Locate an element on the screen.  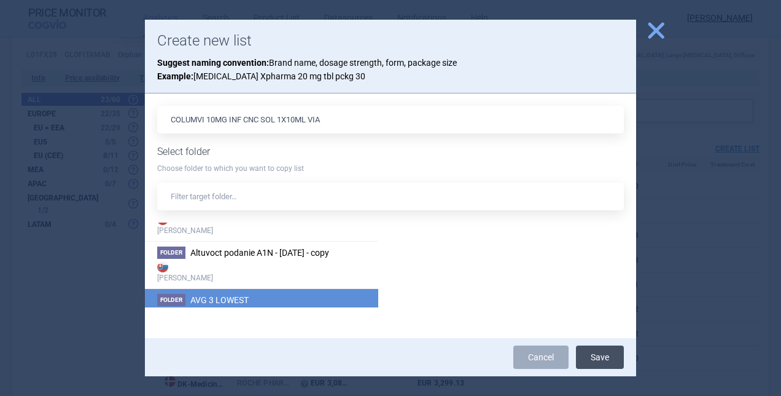
a: Cancel is located at coordinates (541, 357).